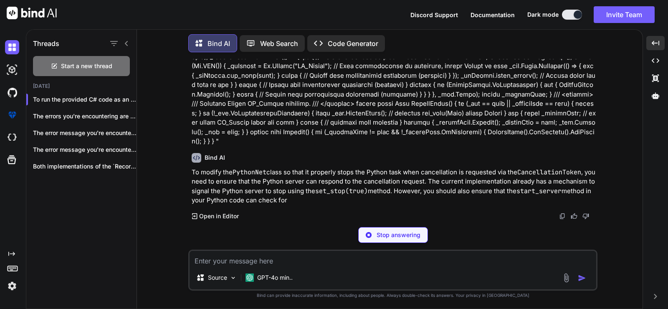  Describe the element at coordinates (218, 277) in the screenshot. I see `p: Source` at that location.